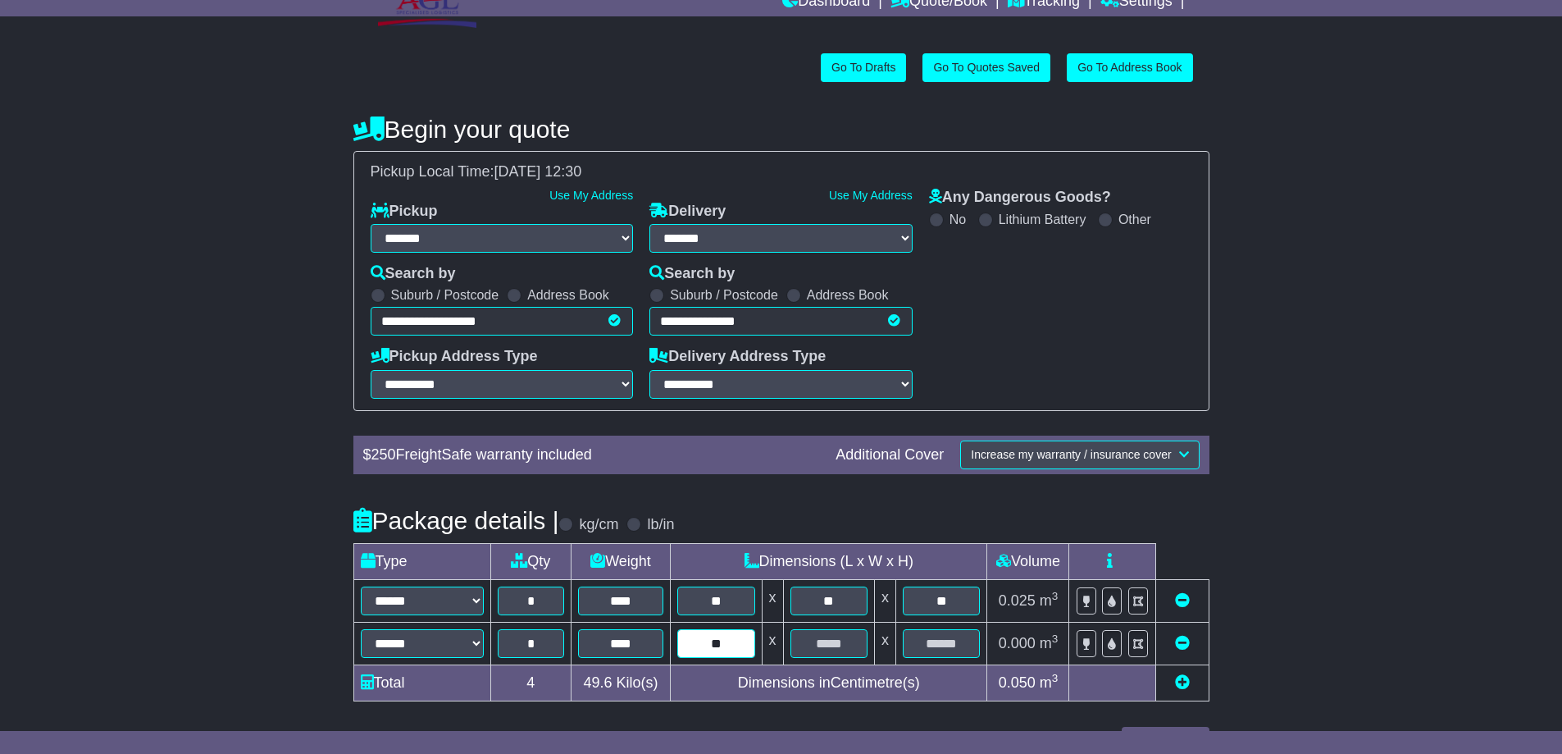  Describe the element at coordinates (829, 682) in the screenshot. I see `td: Dimensions in Centimetre(s)` at that location.